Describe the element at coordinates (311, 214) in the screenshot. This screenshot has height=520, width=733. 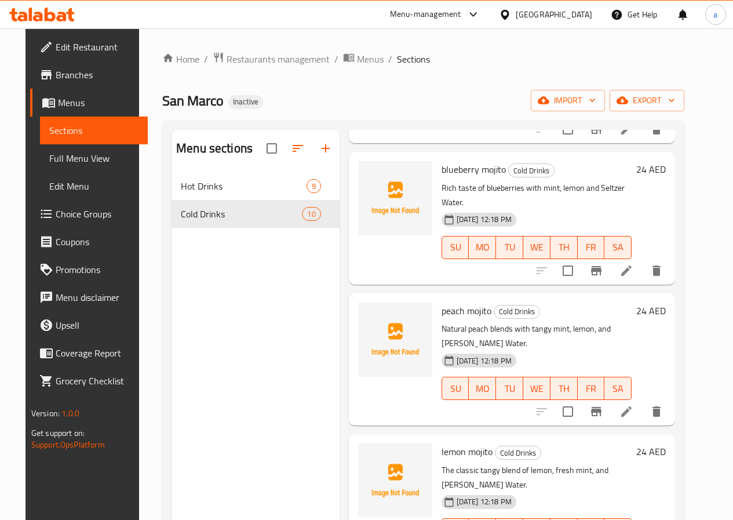
I see `span: 10` at that location.